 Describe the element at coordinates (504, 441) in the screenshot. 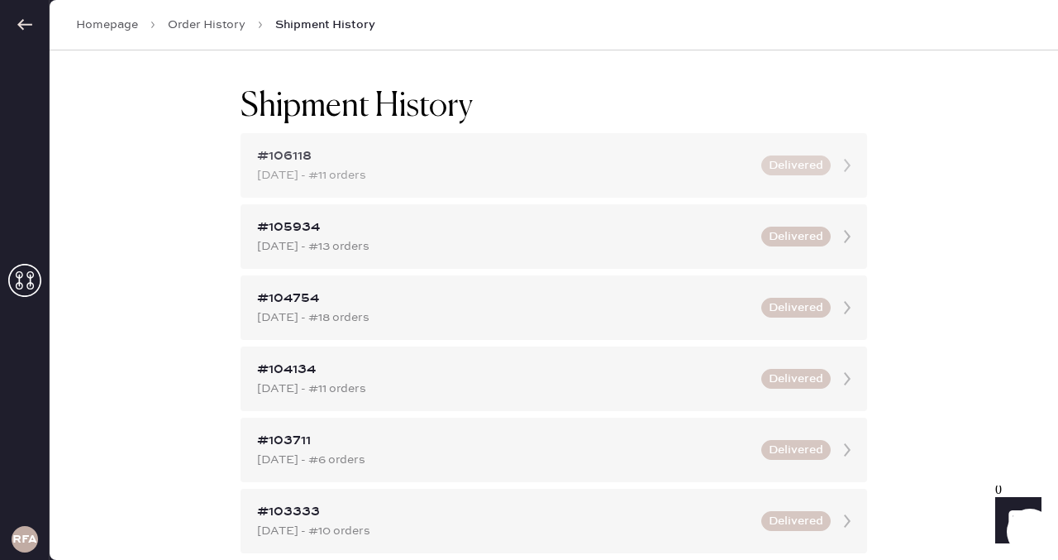

I see `div: #103711` at that location.